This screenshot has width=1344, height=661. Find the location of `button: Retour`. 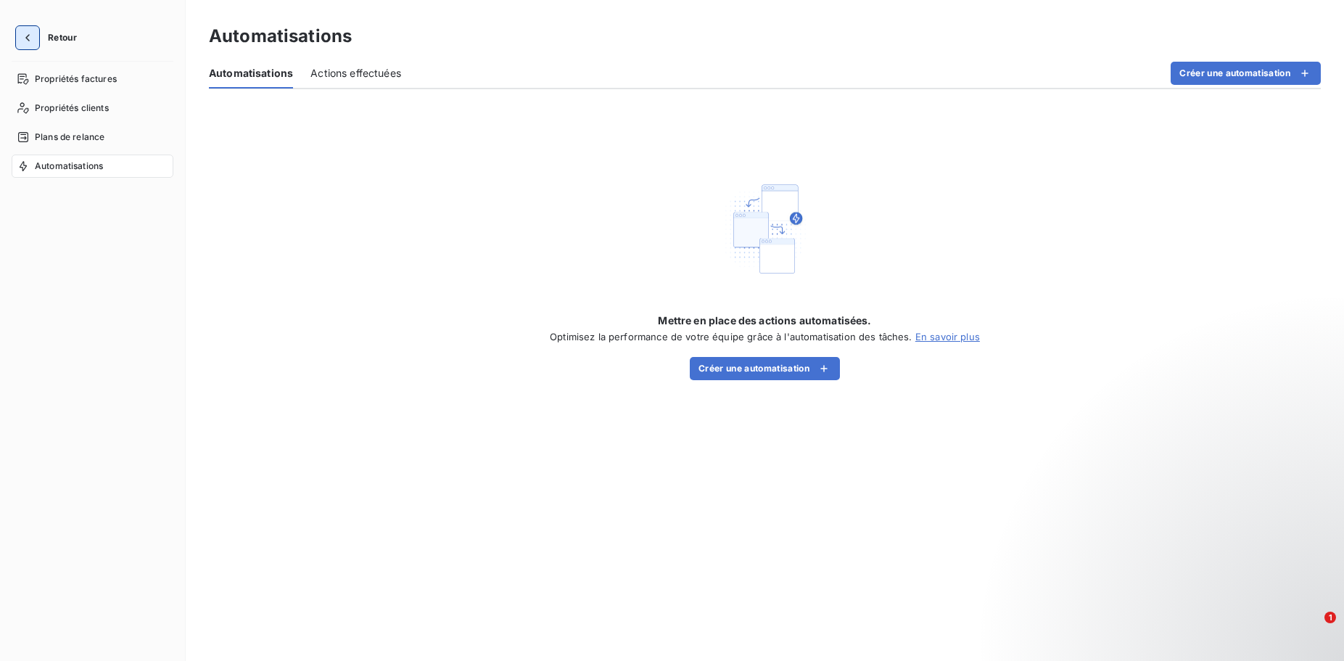

button: Retour is located at coordinates (50, 38).